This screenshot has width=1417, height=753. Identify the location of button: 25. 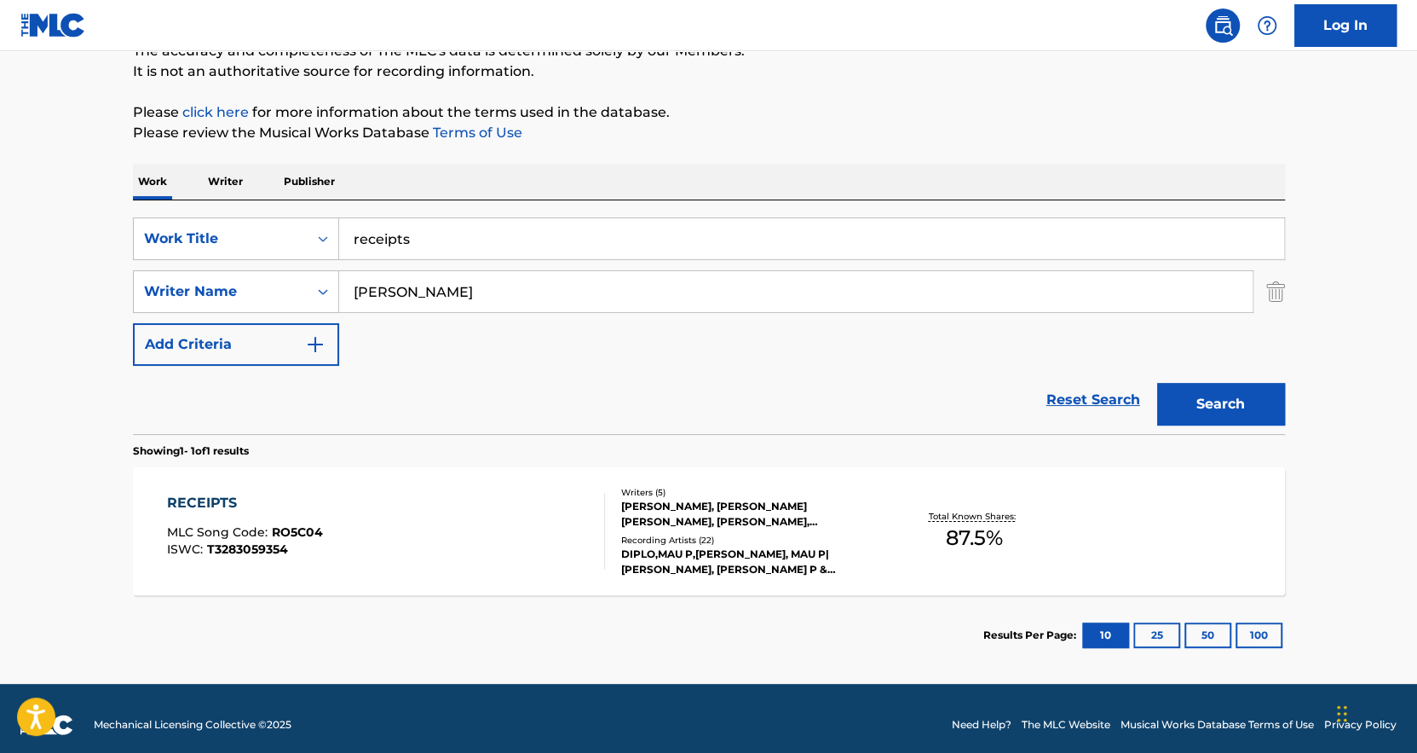
(1157, 635).